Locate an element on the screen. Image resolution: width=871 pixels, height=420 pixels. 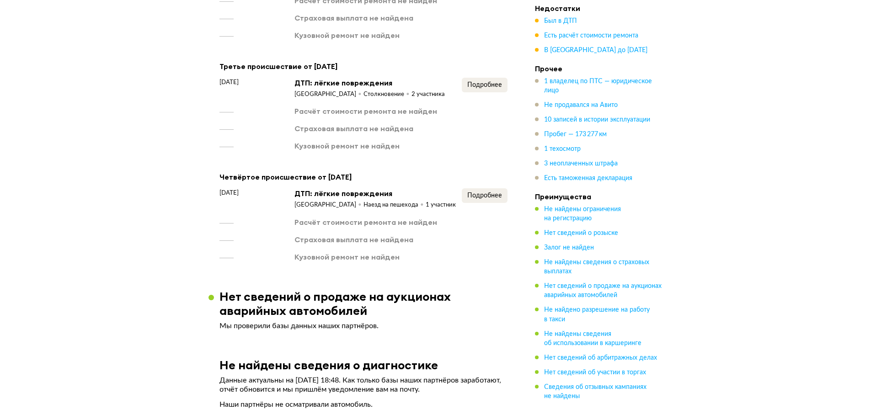
div: 2 участника is located at coordinates (428, 95).